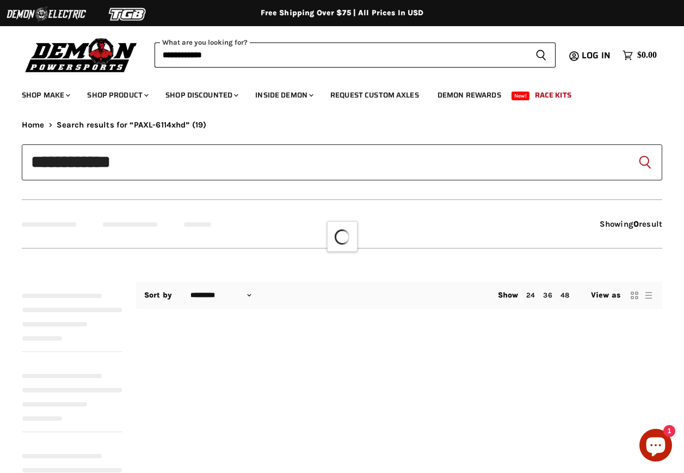  What do you see at coordinates (640, 55) in the screenshot?
I see `a: $0.00` at bounding box center [640, 55].